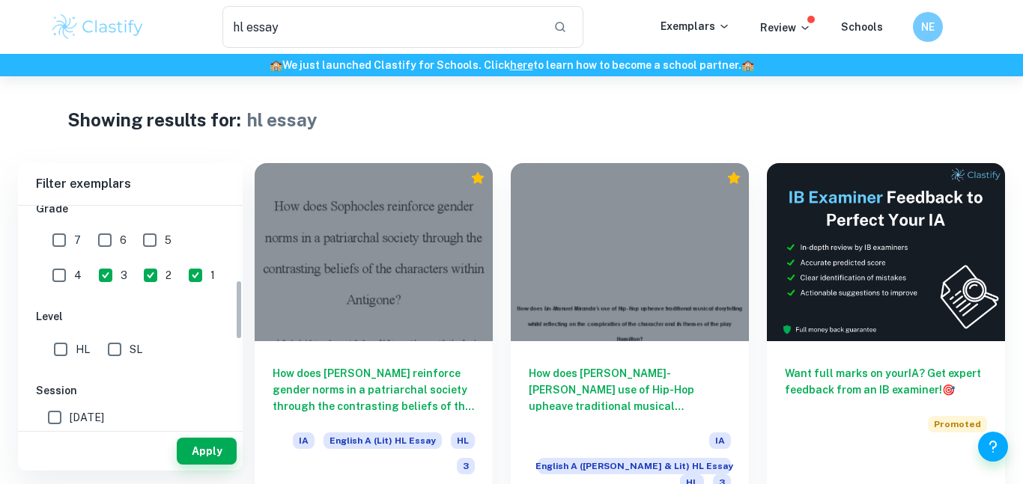 This screenshot has width=1023, height=484. I want to click on span: 5, so click(168, 240).